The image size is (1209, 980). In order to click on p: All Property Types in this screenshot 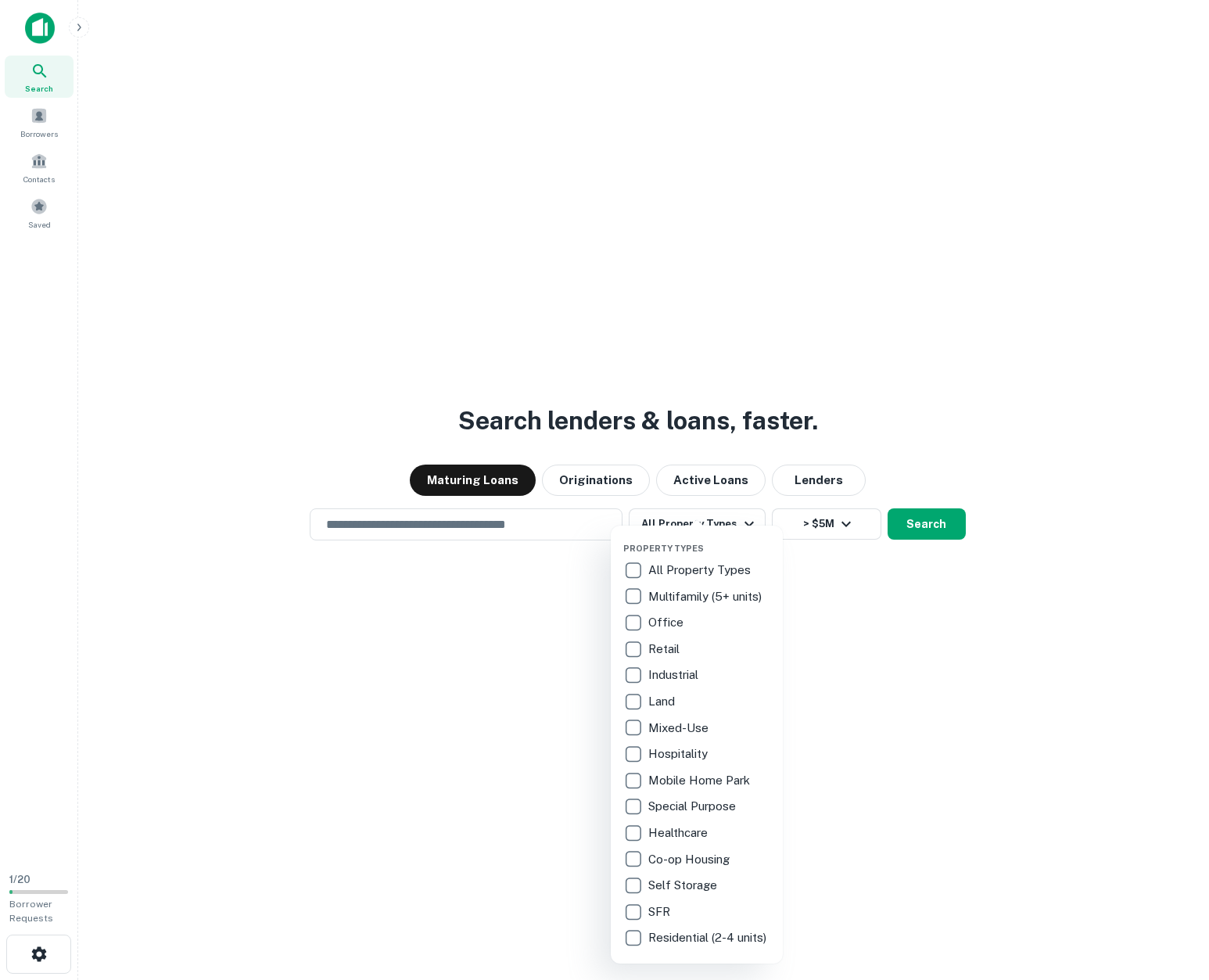, I will do `click(700, 570)`.